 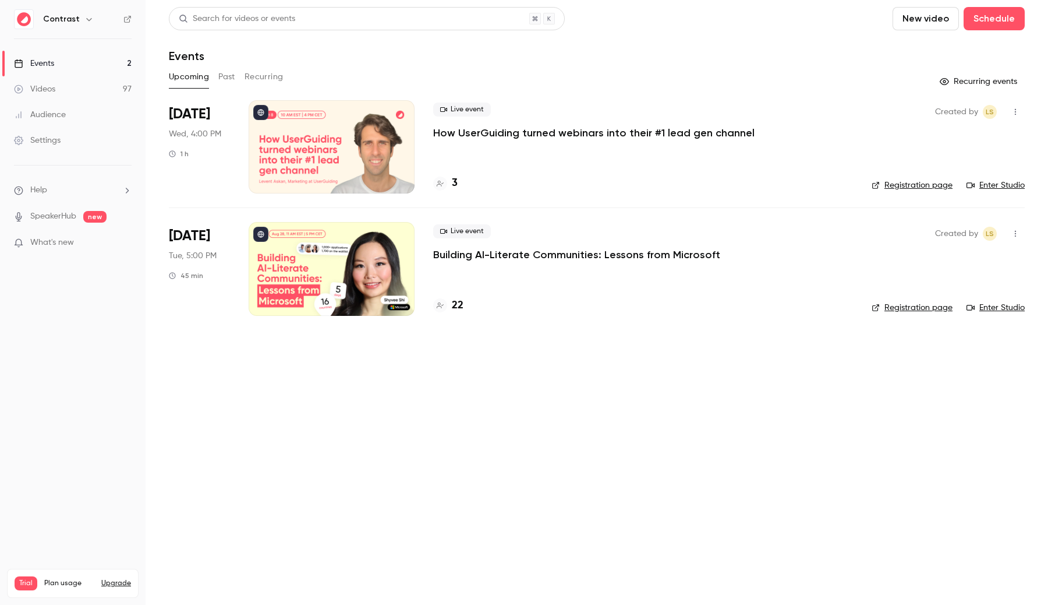 What do you see at coordinates (926, 19) in the screenshot?
I see `button: New video` at bounding box center [926, 19].